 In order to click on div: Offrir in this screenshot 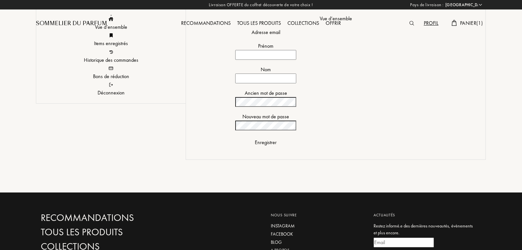, I will do `click(333, 24)`.